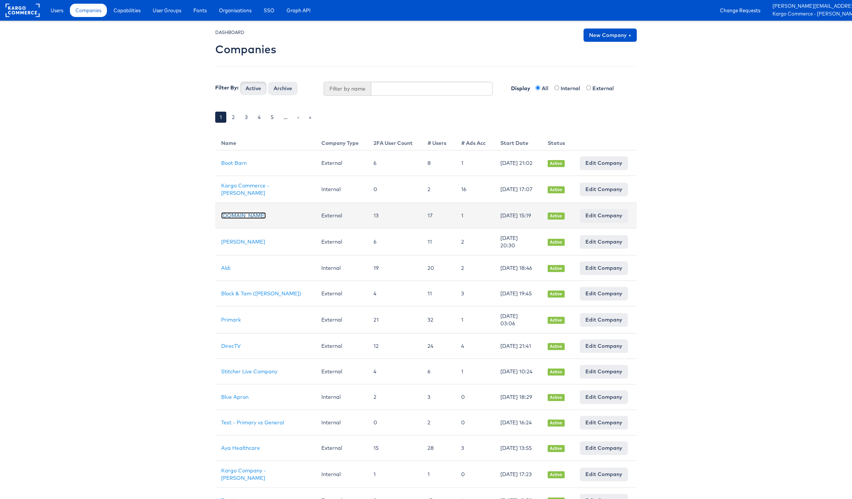  I want to click on span: Organisations, so click(235, 10).